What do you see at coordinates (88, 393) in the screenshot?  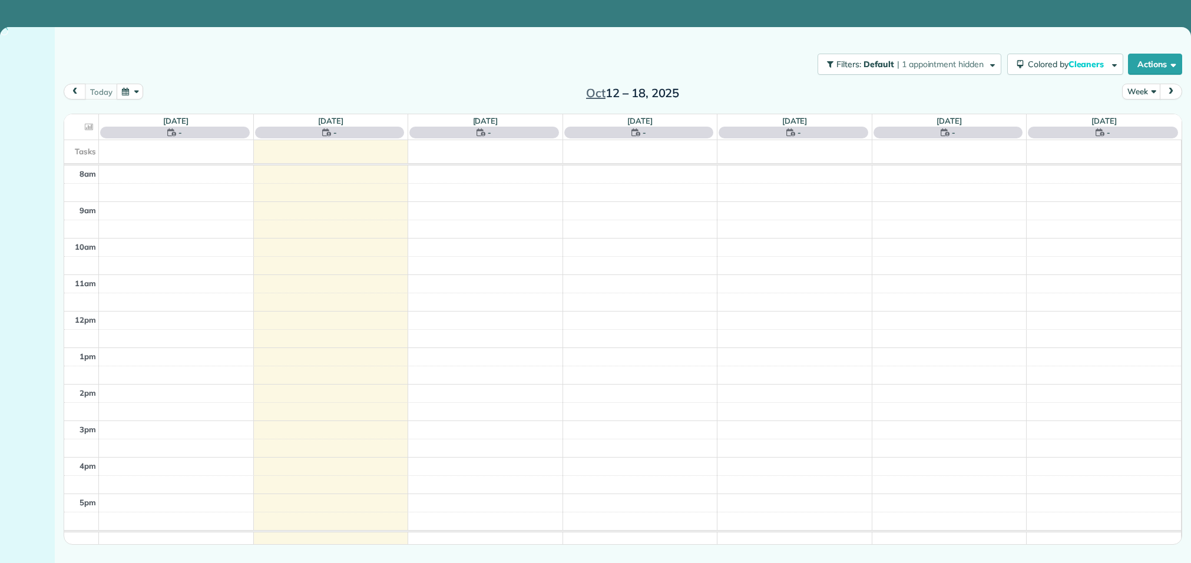 I see `span: 2pm` at bounding box center [88, 393].